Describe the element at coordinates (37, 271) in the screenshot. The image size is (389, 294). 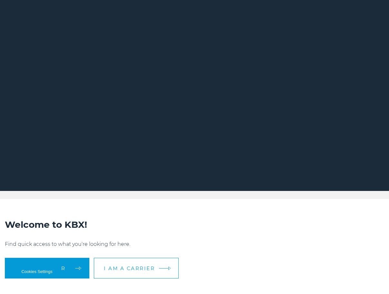
I see `button: Cookies Settings` at that location.